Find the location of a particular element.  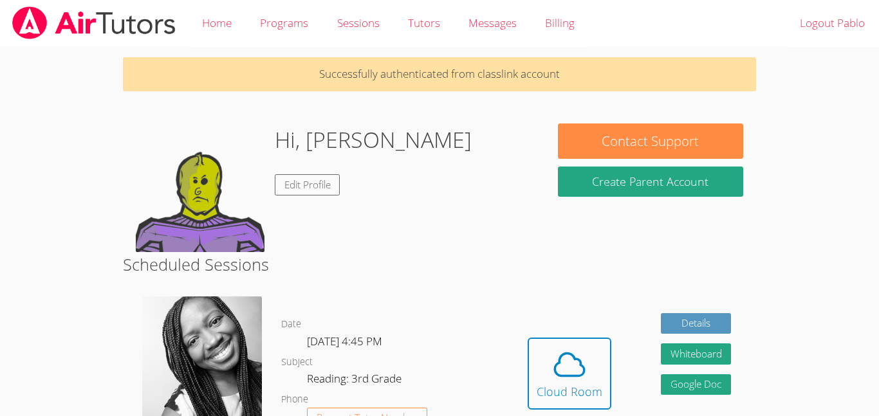

span: Messages is located at coordinates (492, 23).